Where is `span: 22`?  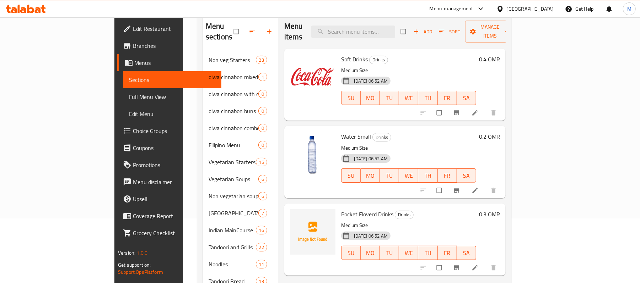 span: 22 is located at coordinates (261, 248).